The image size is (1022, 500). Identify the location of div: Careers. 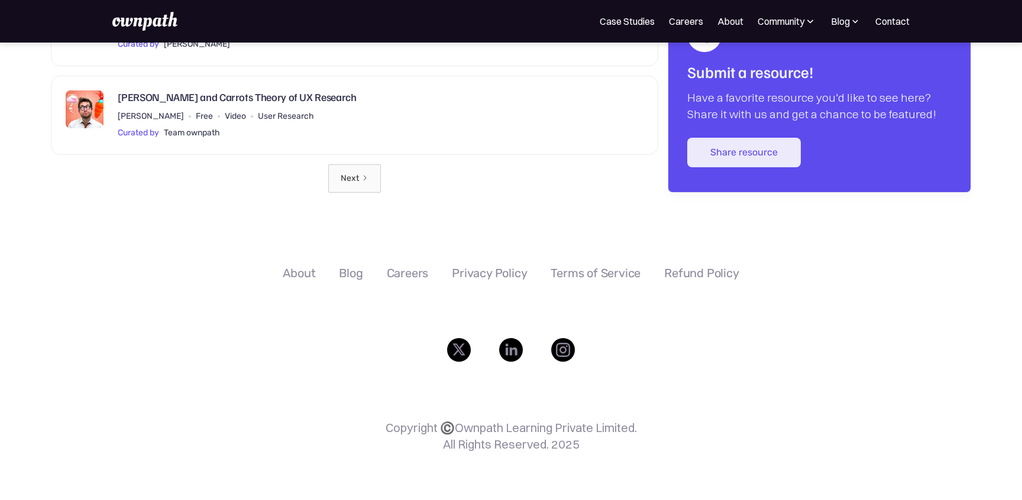
(407, 273).